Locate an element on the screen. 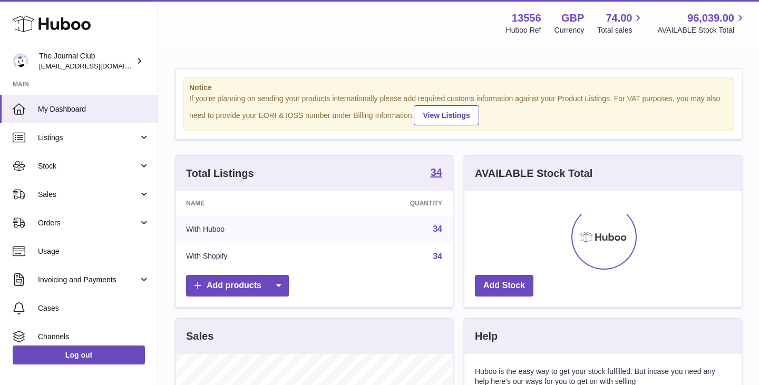  span: Invoicing and Payments is located at coordinates (88, 280).